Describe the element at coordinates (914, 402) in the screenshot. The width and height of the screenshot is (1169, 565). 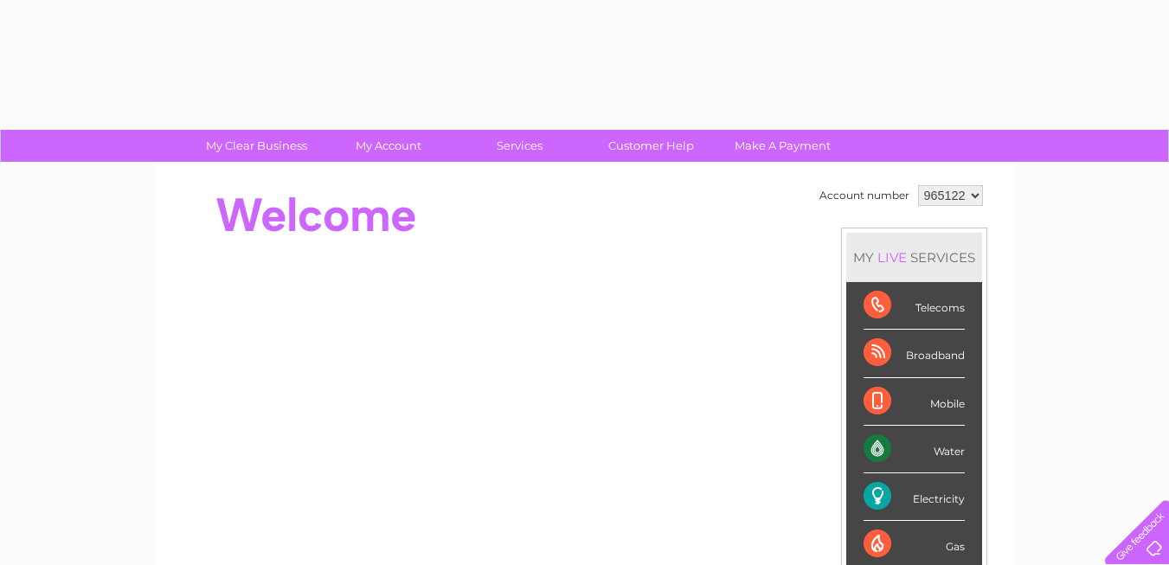
I see `div: Mobile` at that location.